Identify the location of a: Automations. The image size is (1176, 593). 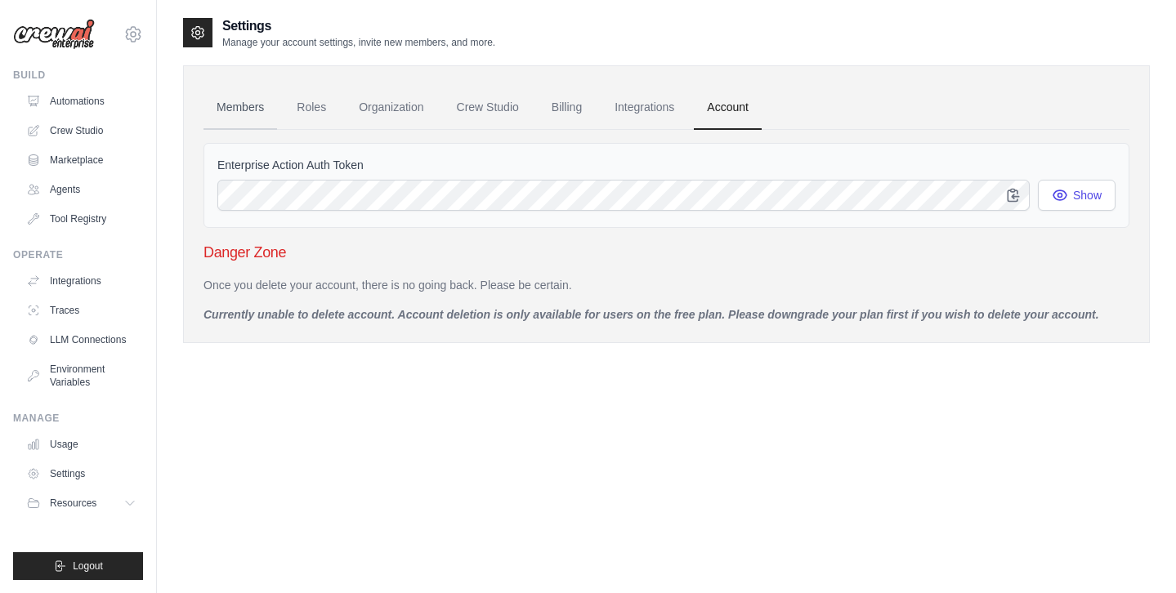
(81, 101).